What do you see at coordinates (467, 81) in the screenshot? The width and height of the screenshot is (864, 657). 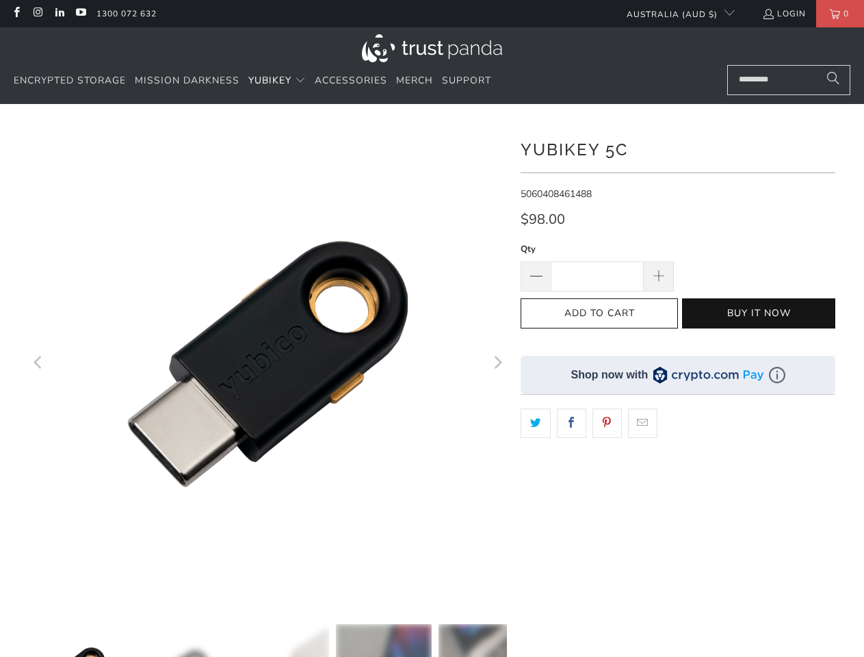 I see `a: Support` at bounding box center [467, 81].